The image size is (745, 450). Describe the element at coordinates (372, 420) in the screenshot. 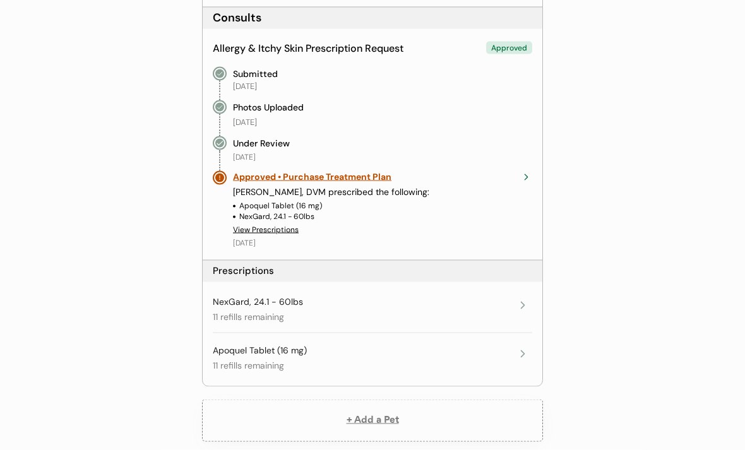

I see `button: + Add a Pet` at that location.